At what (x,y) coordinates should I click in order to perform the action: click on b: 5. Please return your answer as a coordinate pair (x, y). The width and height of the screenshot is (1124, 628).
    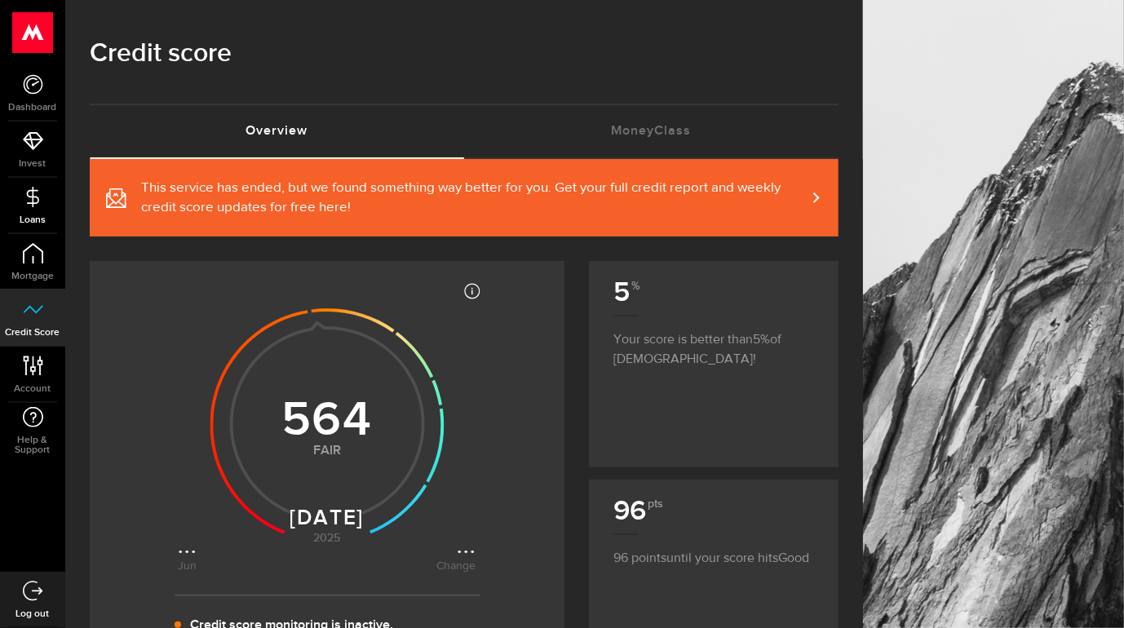
    Looking at the image, I should click on (626, 292).